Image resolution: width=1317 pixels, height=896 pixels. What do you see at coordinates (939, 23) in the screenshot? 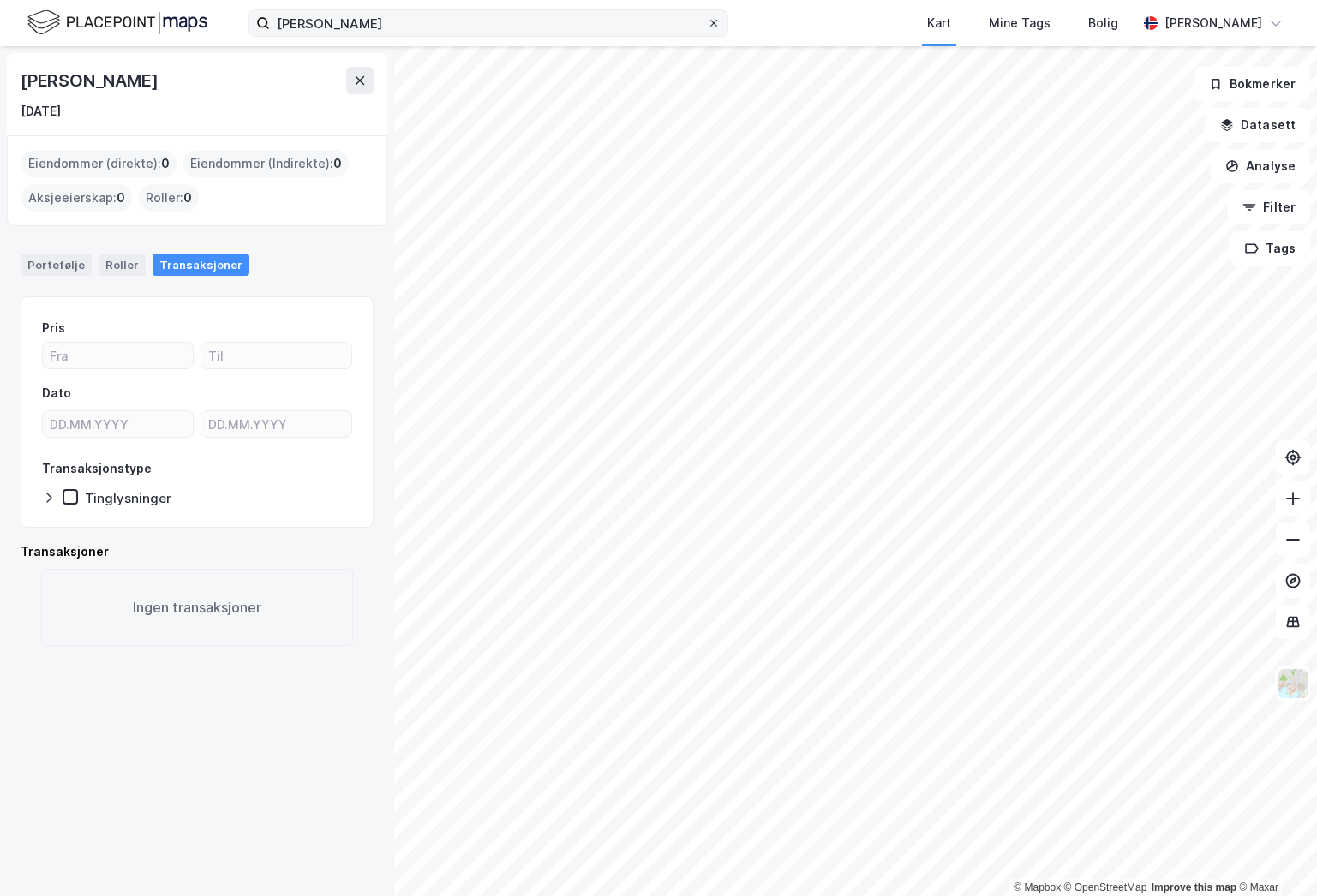
I see `div: Kart` at bounding box center [939, 23].